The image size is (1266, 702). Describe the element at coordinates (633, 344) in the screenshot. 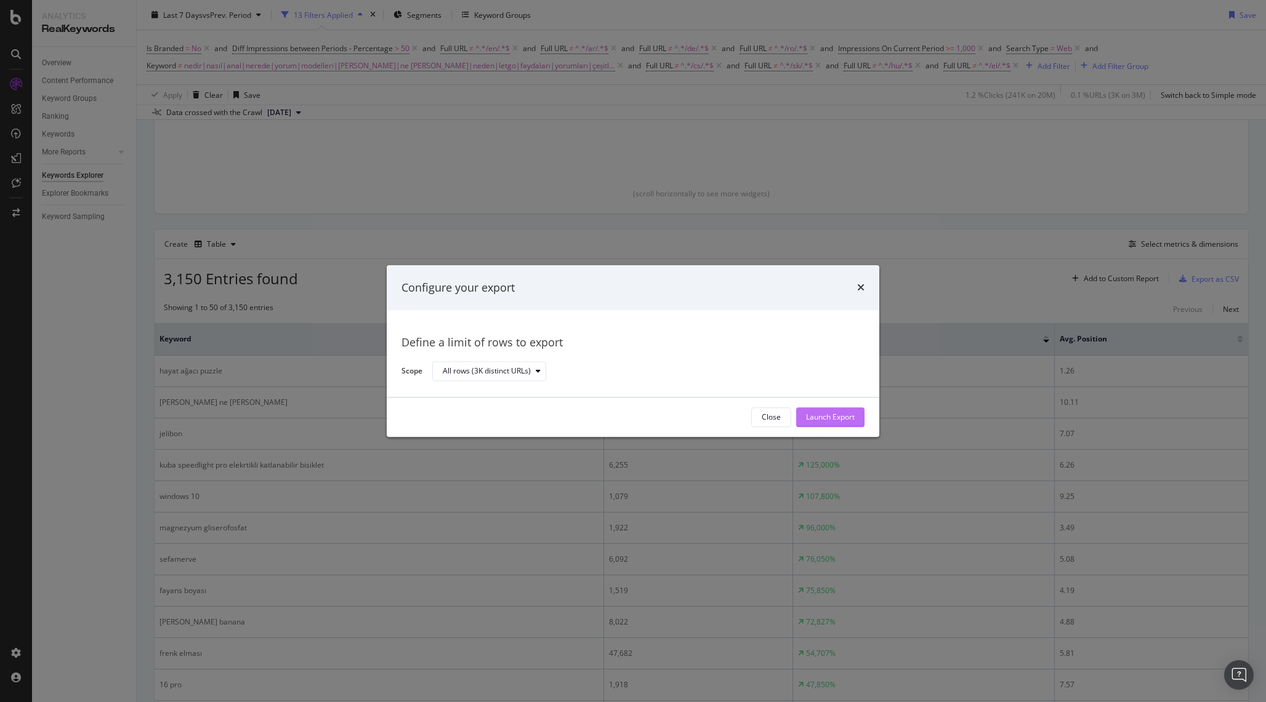

I see `div: Define a limit of rows to export` at that location.